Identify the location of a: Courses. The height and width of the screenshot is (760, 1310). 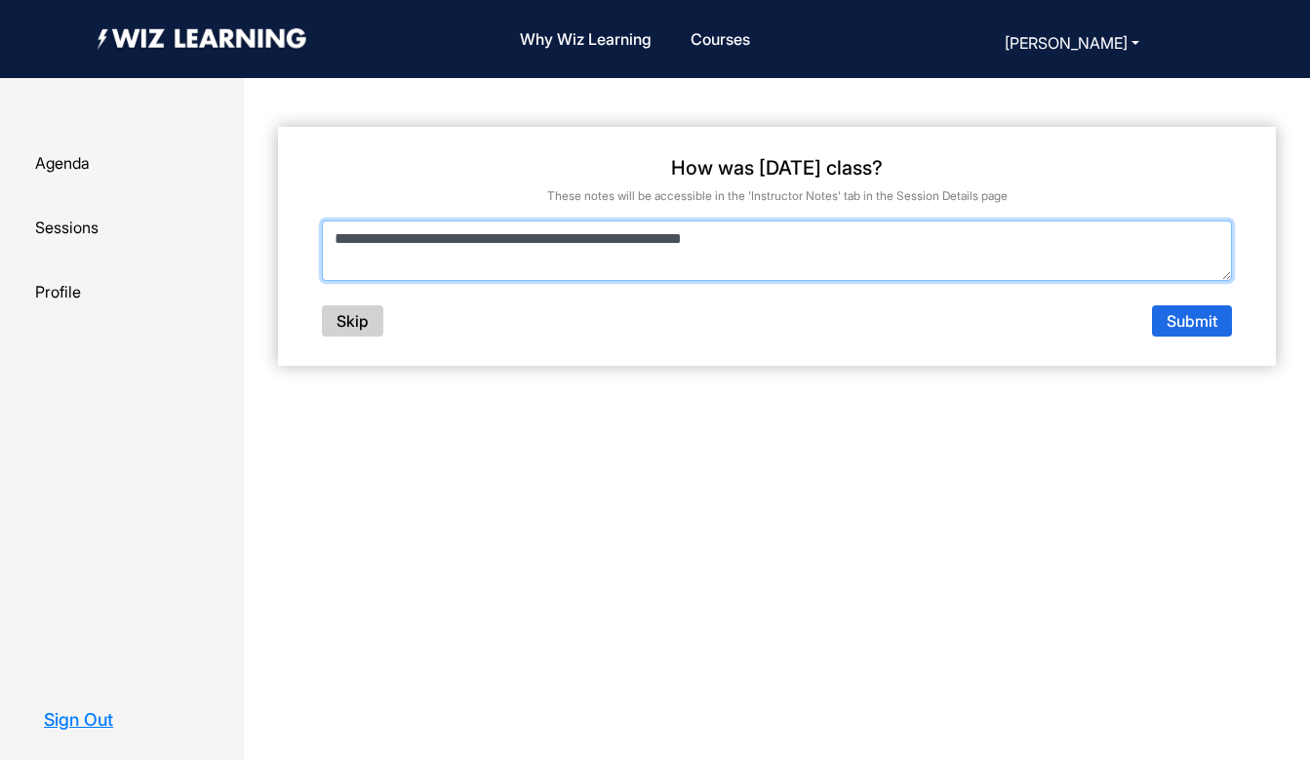
(720, 39).